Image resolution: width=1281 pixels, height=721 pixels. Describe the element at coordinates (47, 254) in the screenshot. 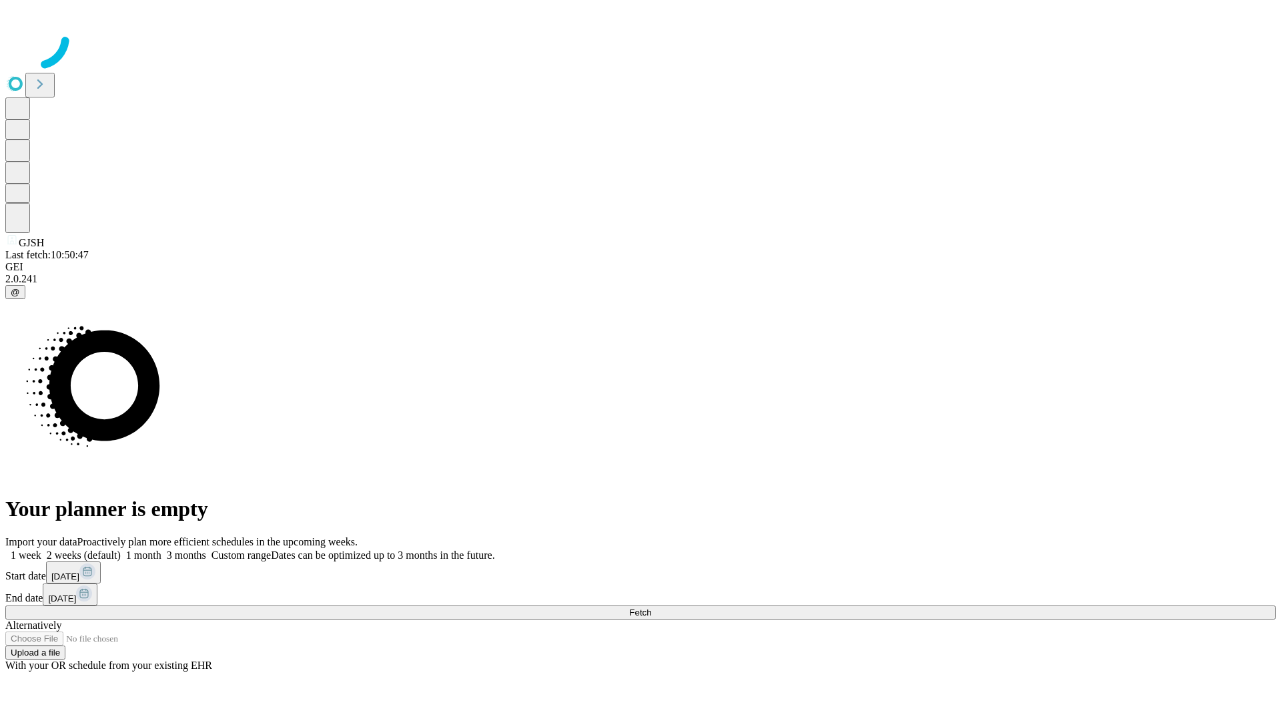

I see `span: Last fetch: 10:50:47` at that location.